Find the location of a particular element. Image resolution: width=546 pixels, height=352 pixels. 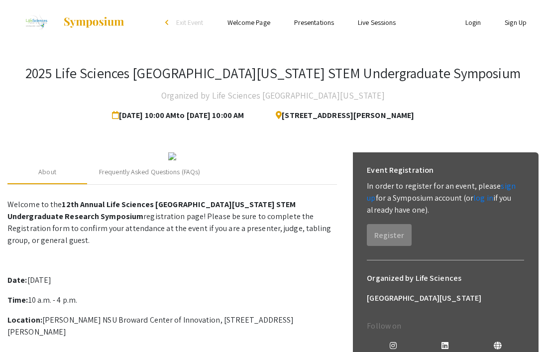

p: 10 a.m. - 4 p.m. is located at coordinates (172, 300).